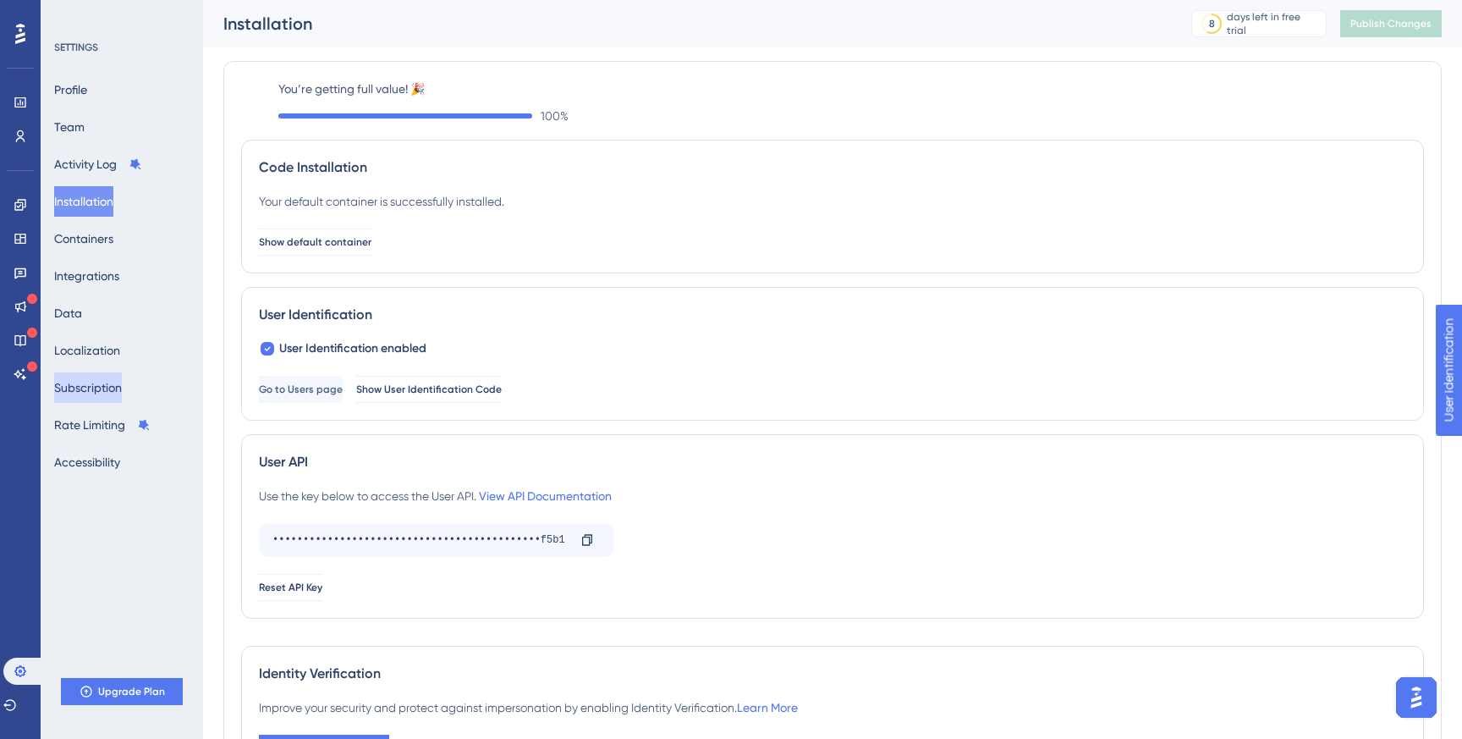  I want to click on span: Reset API Key, so click(290, 587).